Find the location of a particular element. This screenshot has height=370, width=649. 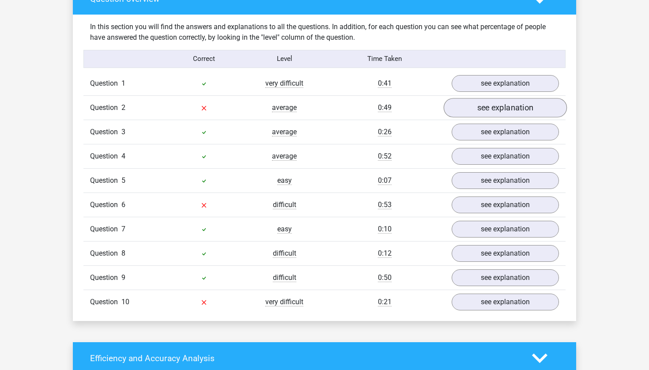

span: 0:53 is located at coordinates (385, 205).